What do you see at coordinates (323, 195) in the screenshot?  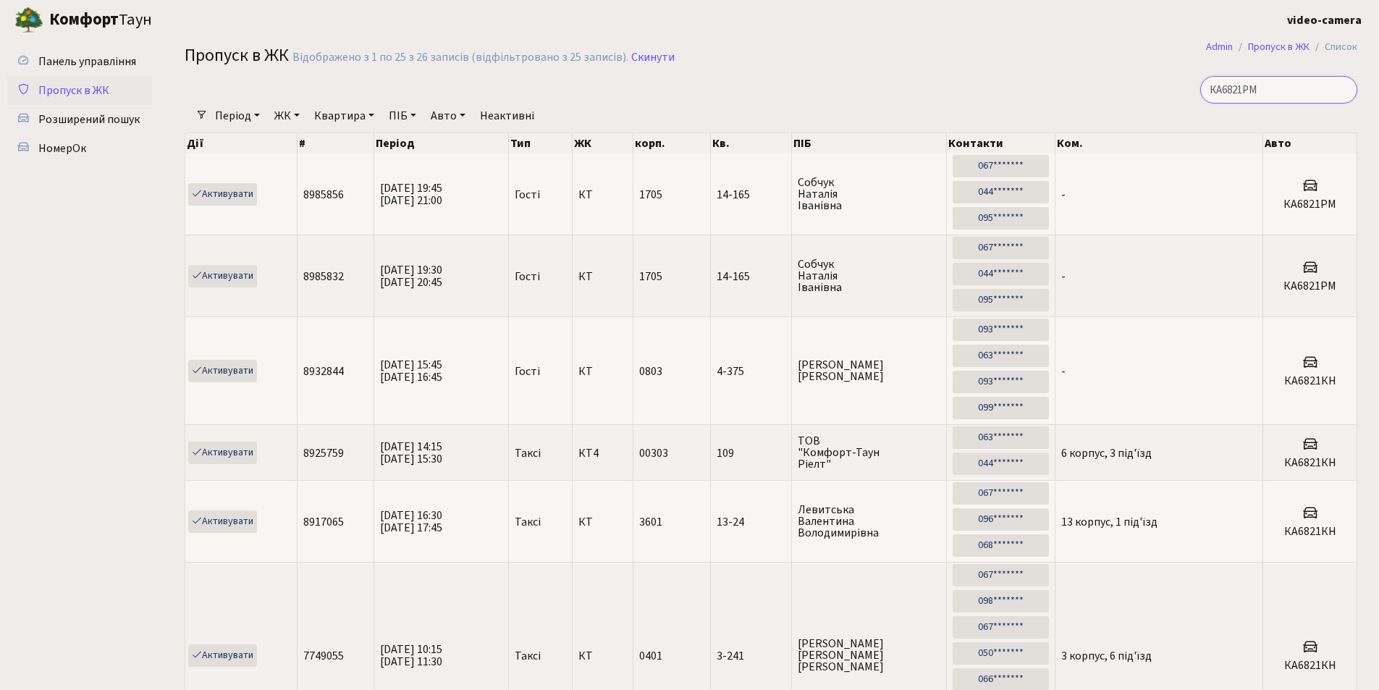 I see `span: 8985856` at bounding box center [323, 195].